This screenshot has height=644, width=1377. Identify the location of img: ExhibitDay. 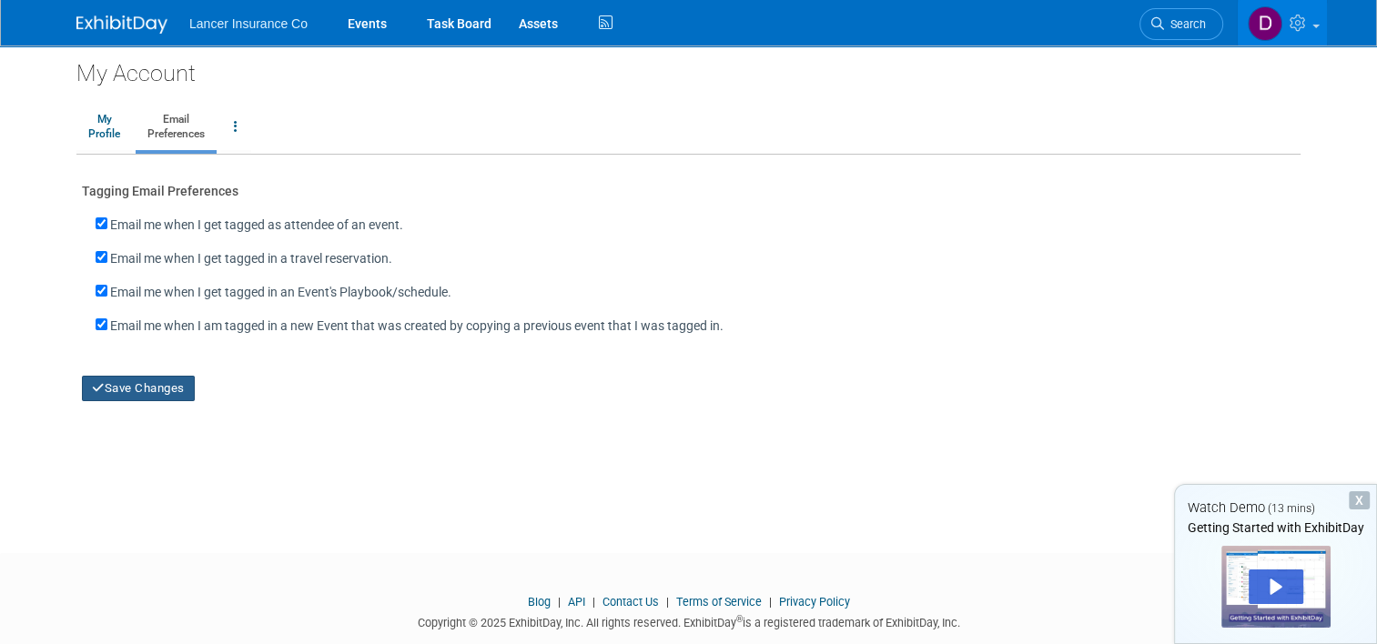
(122, 25).